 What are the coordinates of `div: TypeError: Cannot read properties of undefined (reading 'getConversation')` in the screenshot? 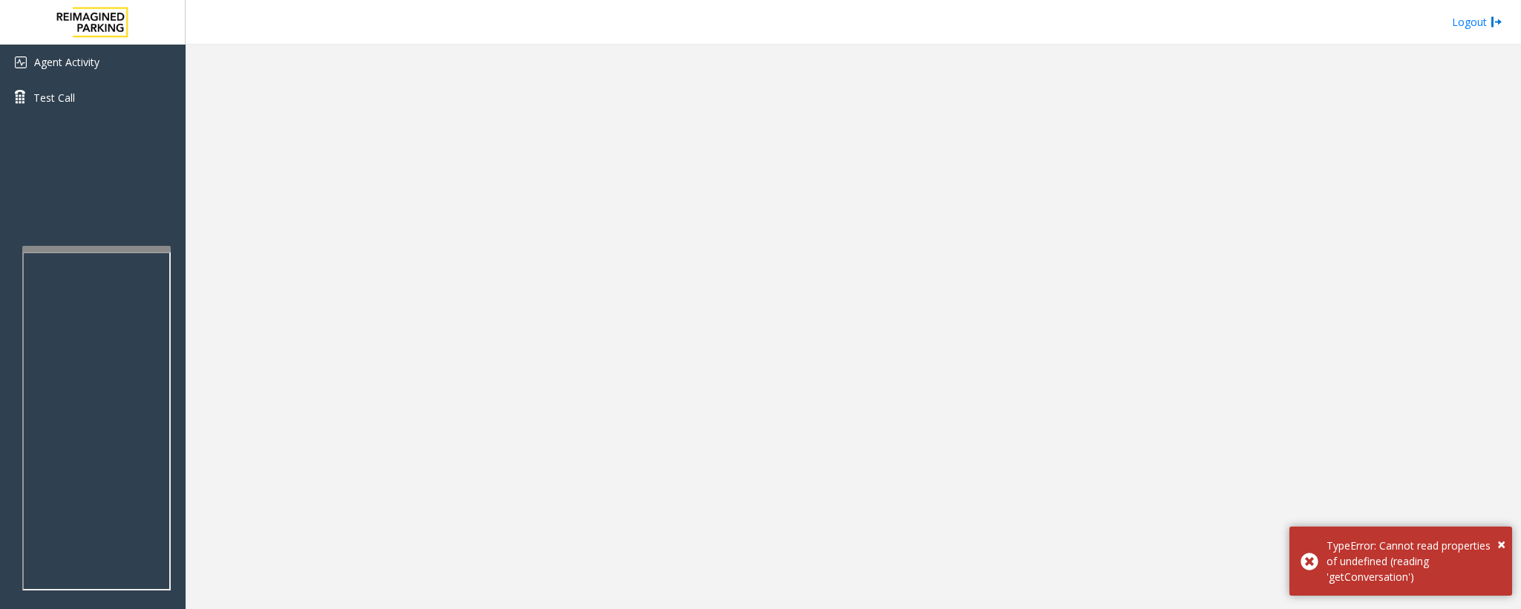 It's located at (1414, 561).